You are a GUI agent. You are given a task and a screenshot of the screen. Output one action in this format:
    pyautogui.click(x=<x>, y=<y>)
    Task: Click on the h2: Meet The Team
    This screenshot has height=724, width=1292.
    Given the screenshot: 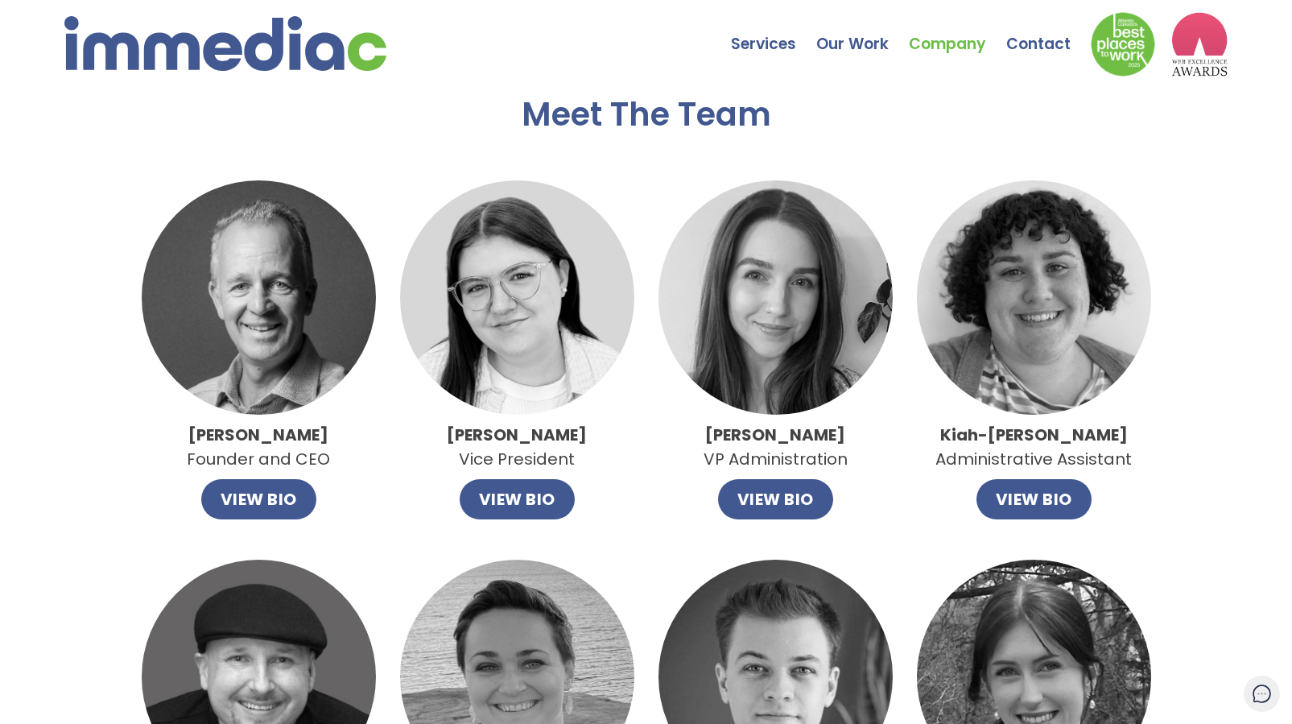 What is the action you would take?
    pyautogui.click(x=647, y=114)
    